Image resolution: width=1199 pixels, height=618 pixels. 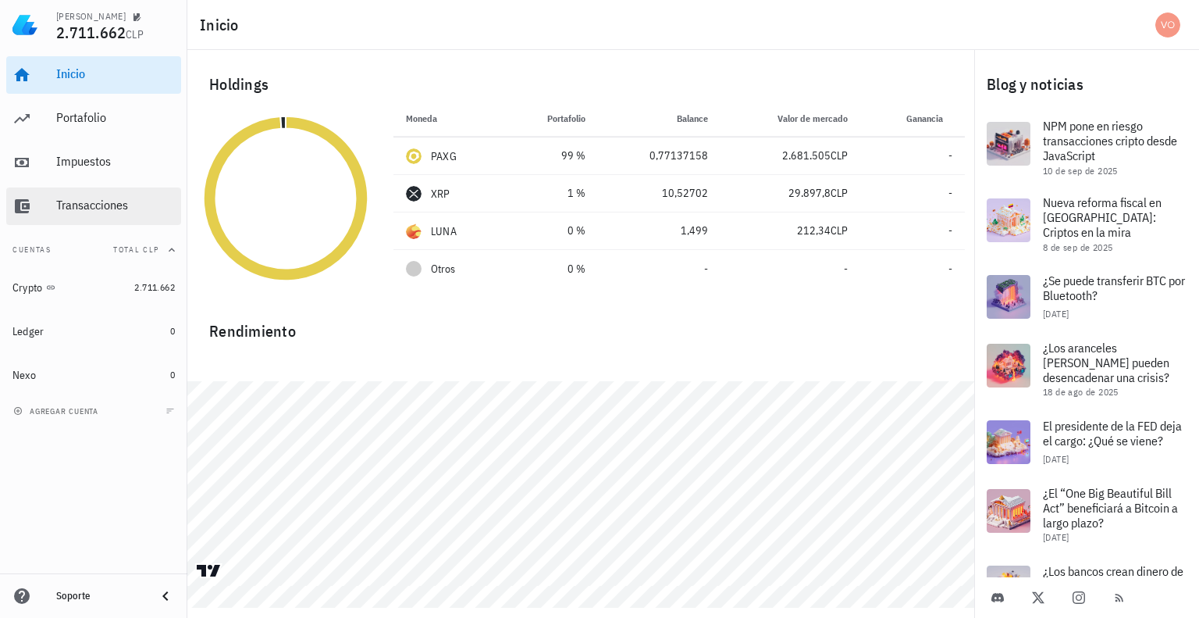 I want to click on span: ¿El “One Big Beautiful Bill Act” beneficiará a Bitcoin a largo plazo?, so click(x=1110, y=508).